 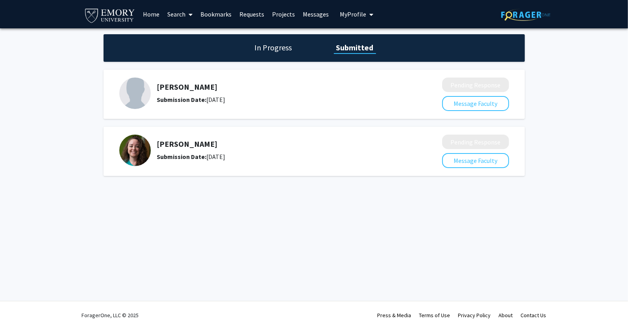 What do you see at coordinates (534, 315) in the screenshot?
I see `a: Contact Us` at bounding box center [534, 315].